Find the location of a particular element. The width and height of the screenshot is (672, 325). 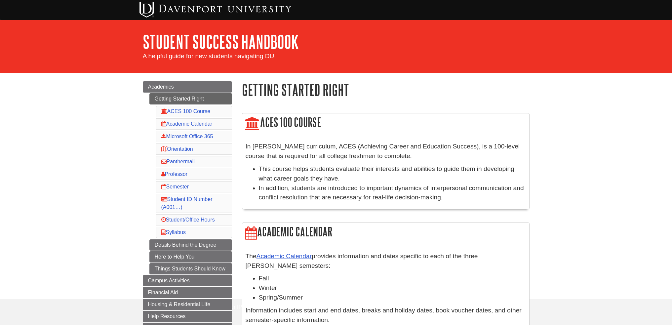

p: Information includes start and end dates, breaks and holiday dates, book voucher dates, and other... is located at coordinates (386, 316).